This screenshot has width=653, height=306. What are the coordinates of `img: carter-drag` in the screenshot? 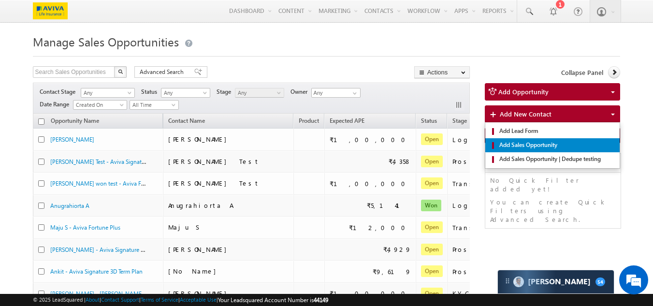 It's located at (508, 281).